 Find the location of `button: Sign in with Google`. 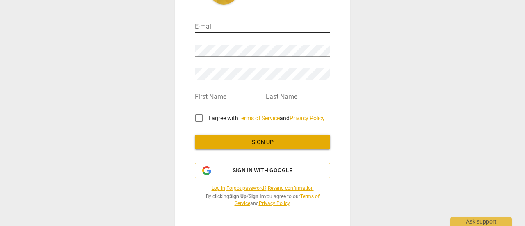

button: Sign in with Google is located at coordinates (263, 171).